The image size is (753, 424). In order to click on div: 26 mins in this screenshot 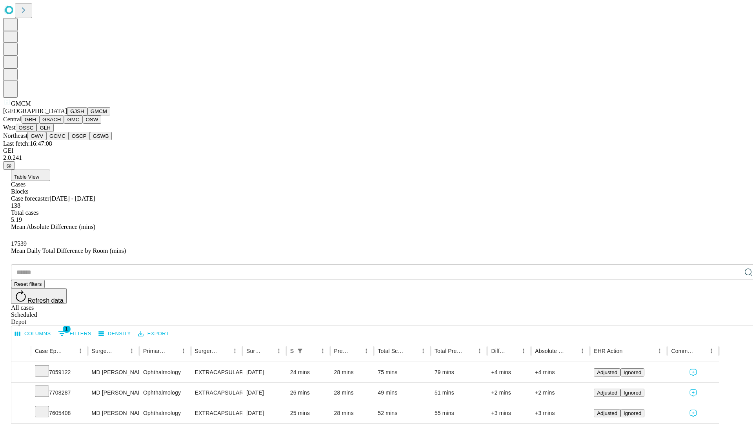, I will do `click(308, 392)`.